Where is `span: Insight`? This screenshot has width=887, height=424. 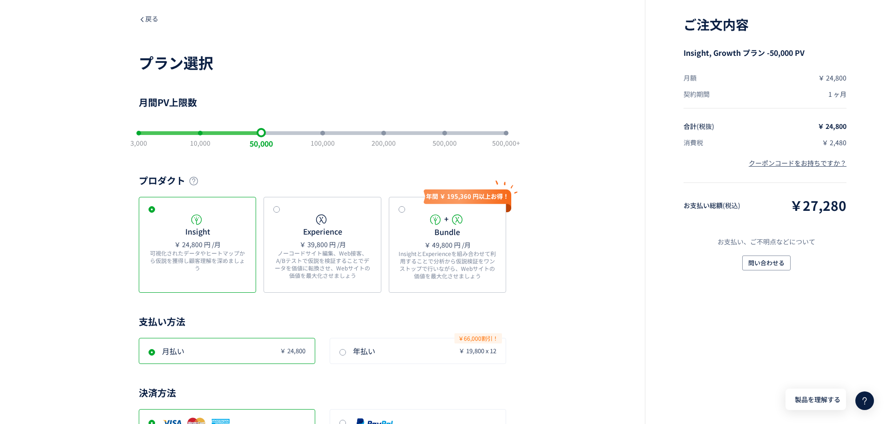 span: Insight is located at coordinates (198, 232).